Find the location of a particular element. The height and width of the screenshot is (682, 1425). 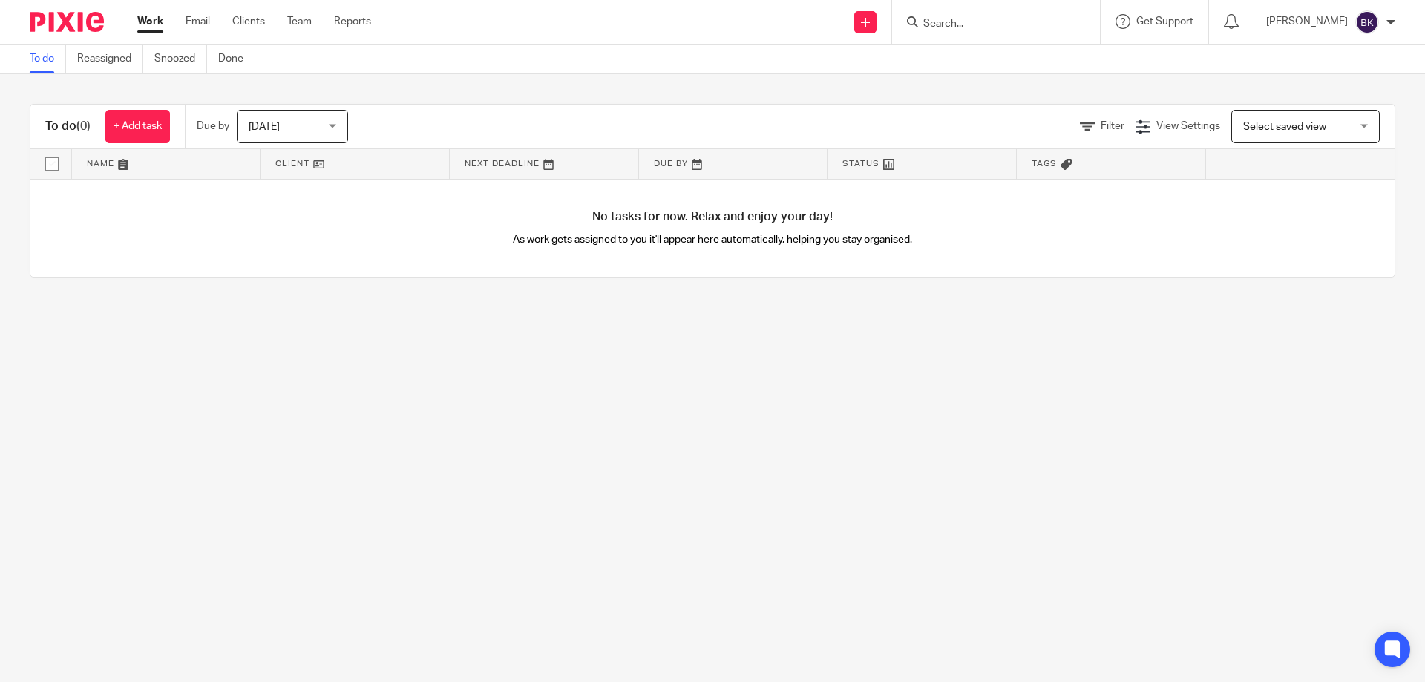

p: Due by is located at coordinates (213, 126).